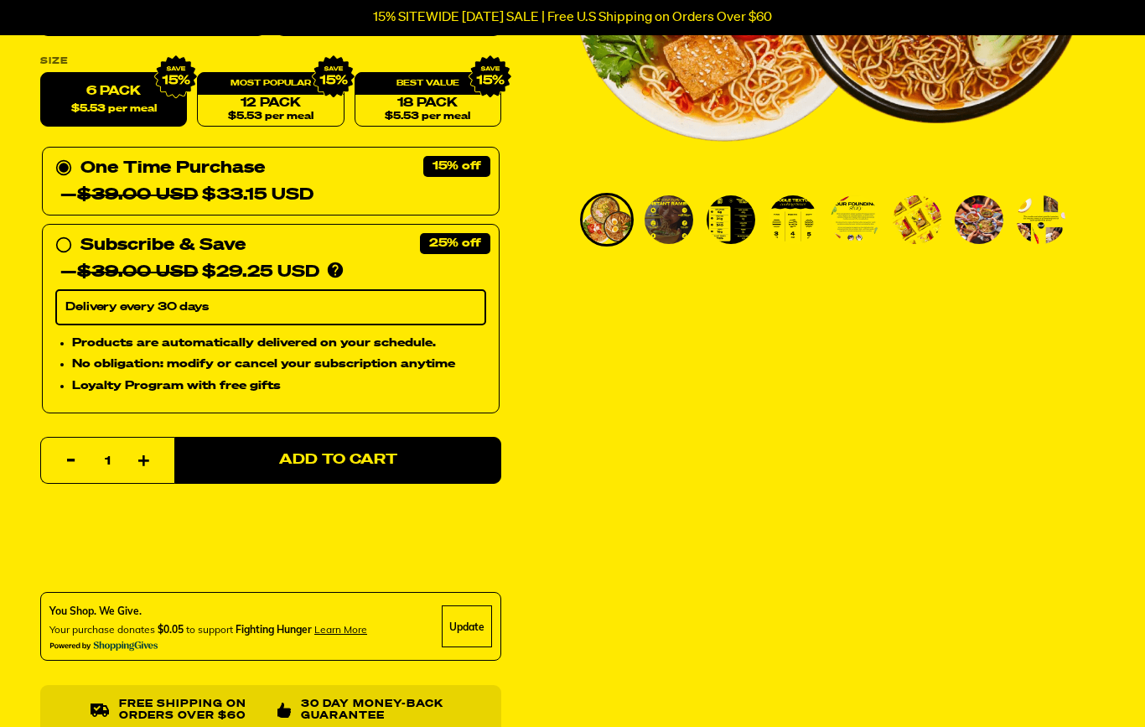 This screenshot has width=1145, height=727. Describe the element at coordinates (917, 220) in the screenshot. I see `li: Go to slide 6` at that location.